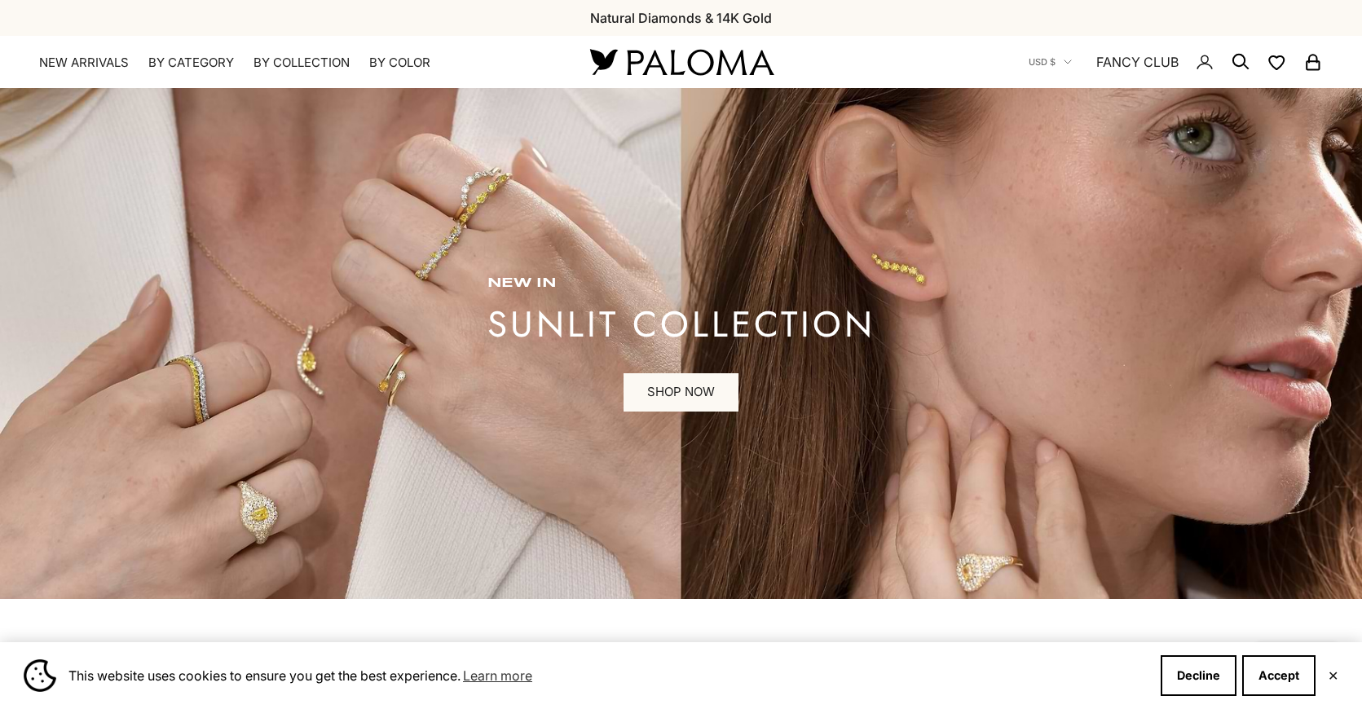  Describe the element at coordinates (681, 284) in the screenshot. I see `p: new in` at that location.